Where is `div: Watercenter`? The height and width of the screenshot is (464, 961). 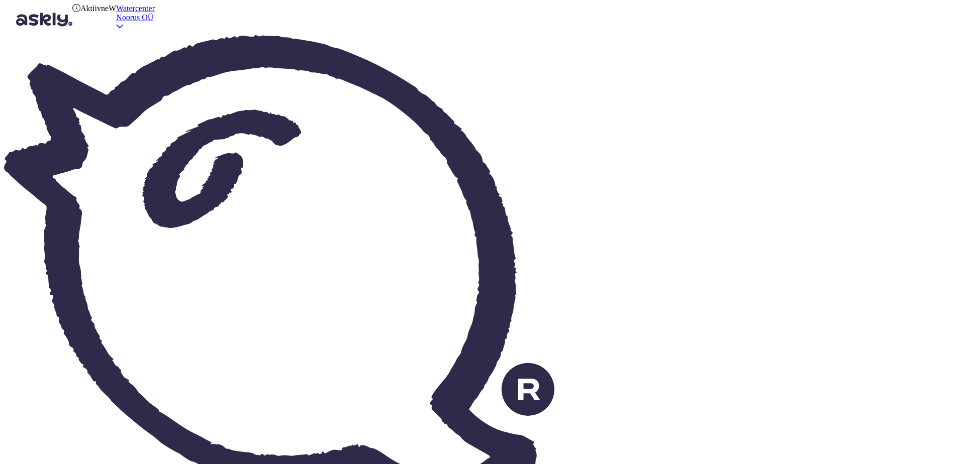 div: Watercenter is located at coordinates (135, 9).